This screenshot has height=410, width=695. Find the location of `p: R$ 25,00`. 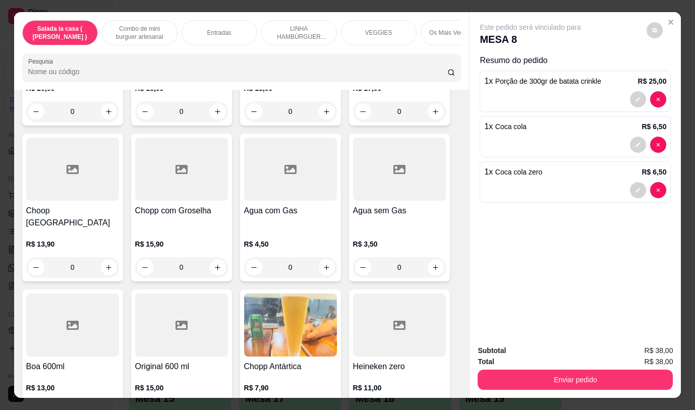

p: R$ 25,00 is located at coordinates (652, 81).